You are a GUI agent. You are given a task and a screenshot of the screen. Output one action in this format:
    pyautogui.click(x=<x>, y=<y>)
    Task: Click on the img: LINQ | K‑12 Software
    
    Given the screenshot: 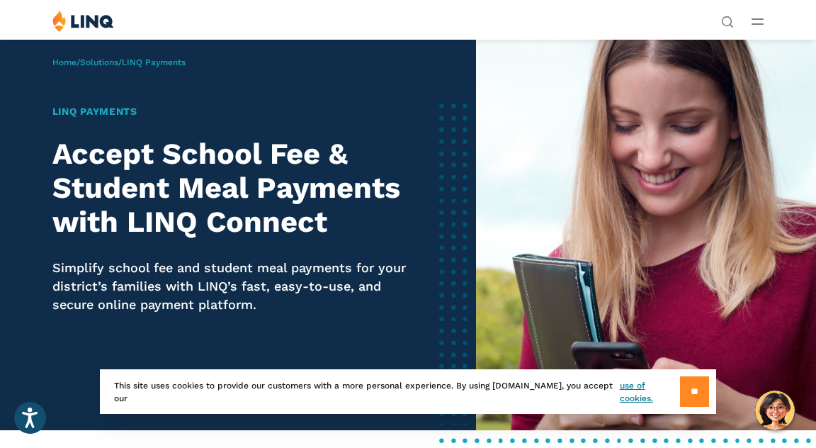 What is the action you would take?
    pyautogui.click(x=83, y=21)
    